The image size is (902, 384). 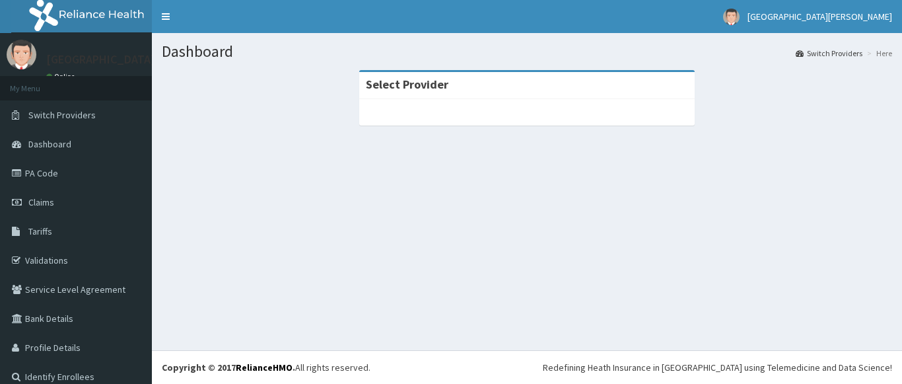 What do you see at coordinates (264, 367) in the screenshot?
I see `a: RelianceHMO` at bounding box center [264, 367].